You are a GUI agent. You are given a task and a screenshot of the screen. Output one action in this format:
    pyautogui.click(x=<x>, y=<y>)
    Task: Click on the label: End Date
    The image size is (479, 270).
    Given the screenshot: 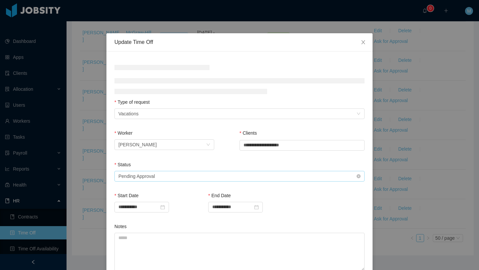 What is the action you would take?
    pyautogui.click(x=219, y=195)
    